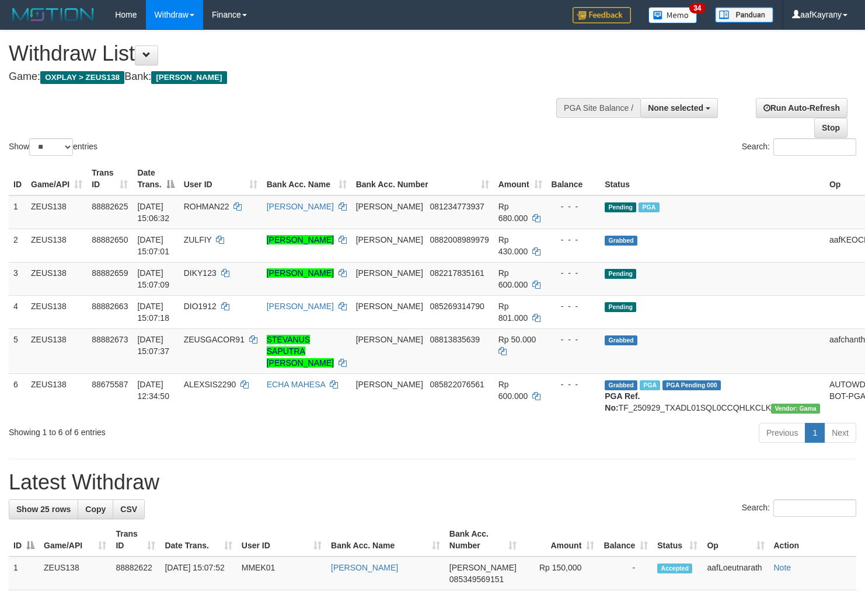  What do you see at coordinates (180, 430) in the screenshot?
I see `div: Showing 1 to 6 of 6 entries` at bounding box center [180, 430].